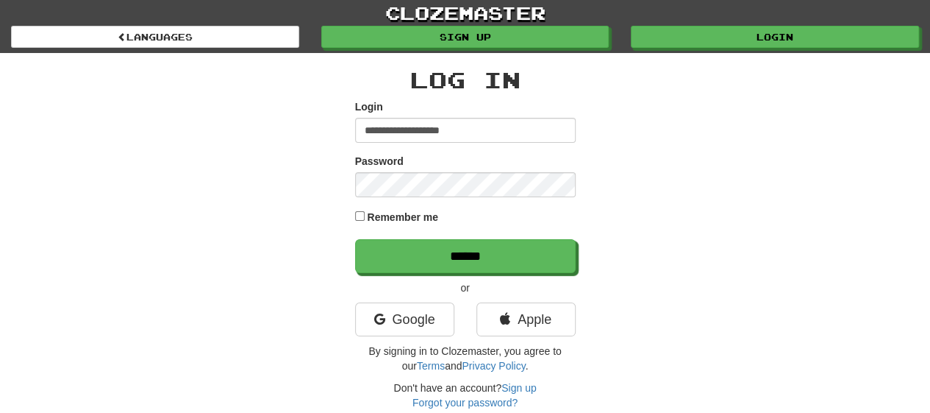  I want to click on a: Forgot your password?, so click(465, 402).